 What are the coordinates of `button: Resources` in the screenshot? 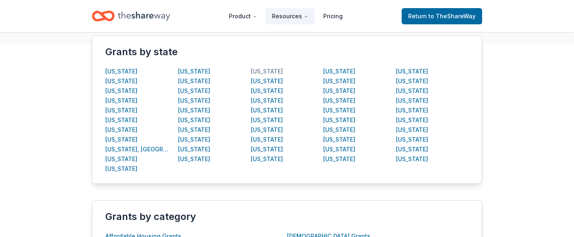 It's located at (290, 16).